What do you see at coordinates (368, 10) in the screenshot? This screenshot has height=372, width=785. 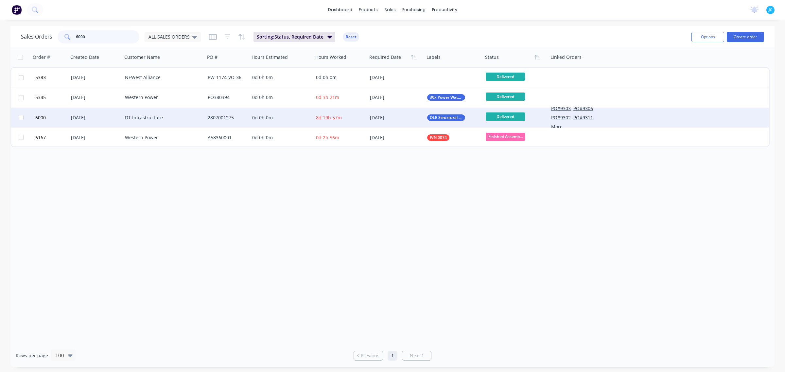 I see `div: products` at bounding box center [368, 10].